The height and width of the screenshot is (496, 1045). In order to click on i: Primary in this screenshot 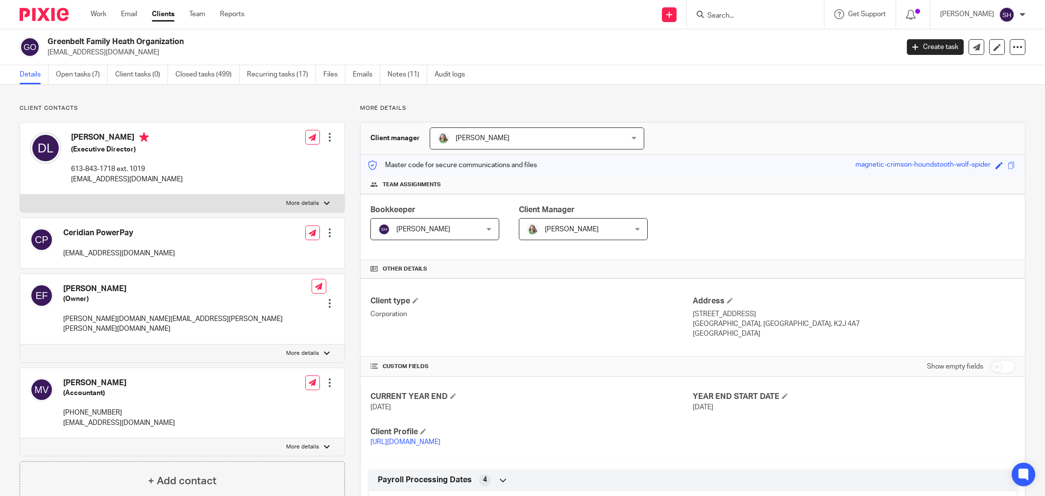, I will do `click(144, 137)`.